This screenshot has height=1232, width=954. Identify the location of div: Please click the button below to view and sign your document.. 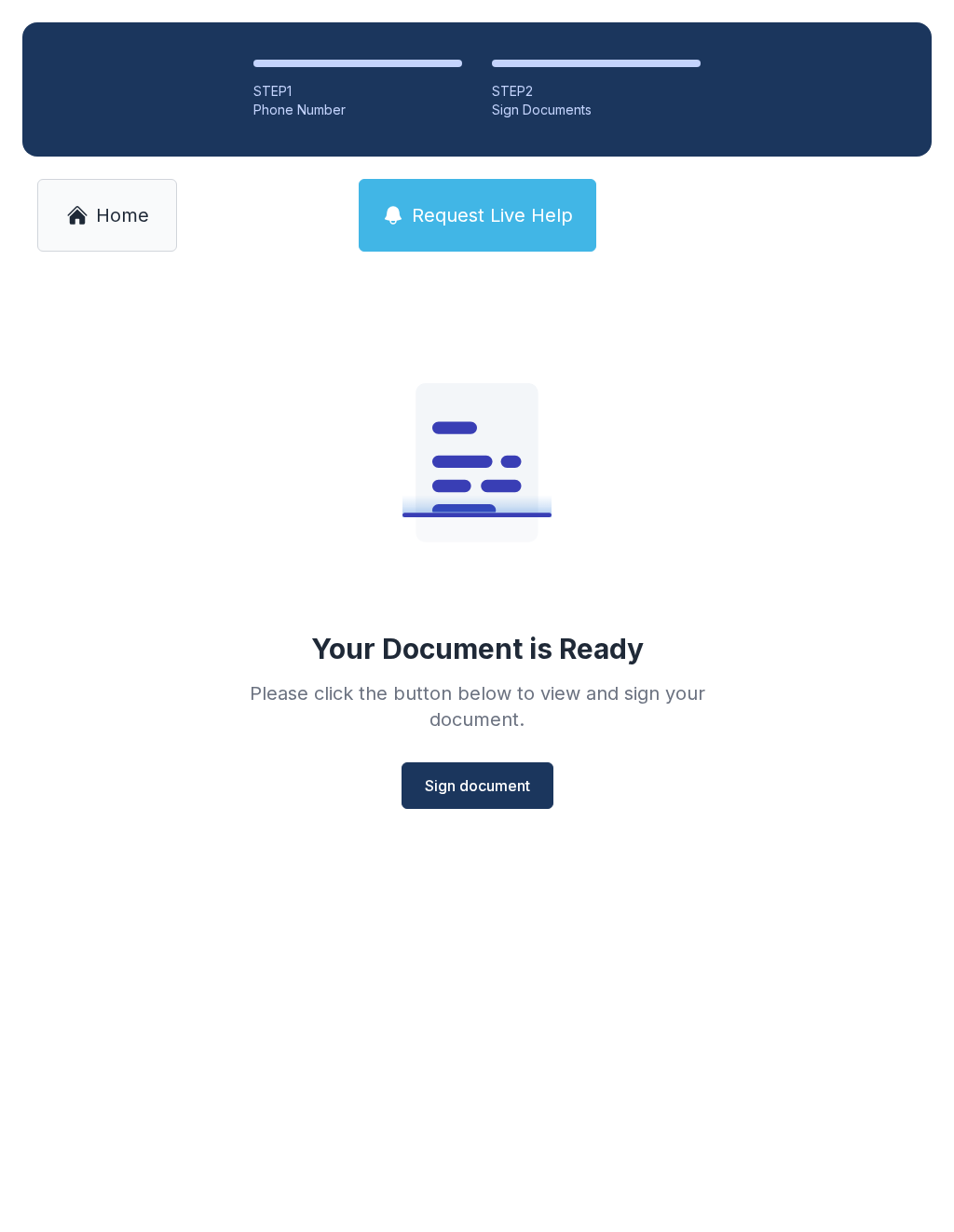
(477, 707).